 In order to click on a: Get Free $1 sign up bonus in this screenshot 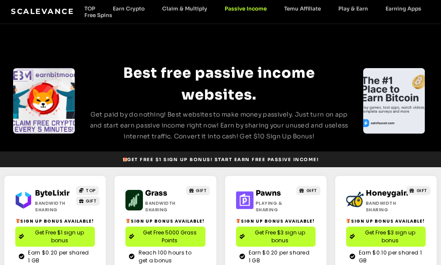, I will do `click(55, 237)`.